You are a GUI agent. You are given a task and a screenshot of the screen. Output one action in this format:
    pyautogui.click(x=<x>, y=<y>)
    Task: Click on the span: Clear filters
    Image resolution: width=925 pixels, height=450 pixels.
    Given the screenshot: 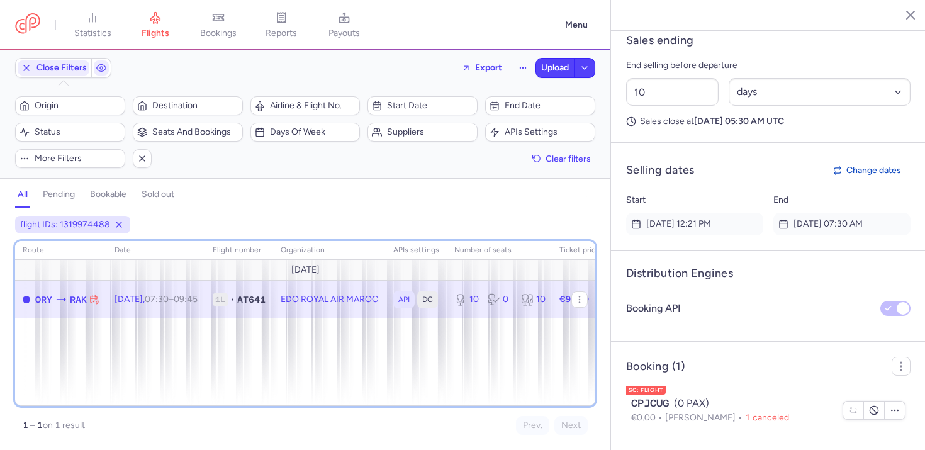 What is the action you would take?
    pyautogui.click(x=568, y=159)
    